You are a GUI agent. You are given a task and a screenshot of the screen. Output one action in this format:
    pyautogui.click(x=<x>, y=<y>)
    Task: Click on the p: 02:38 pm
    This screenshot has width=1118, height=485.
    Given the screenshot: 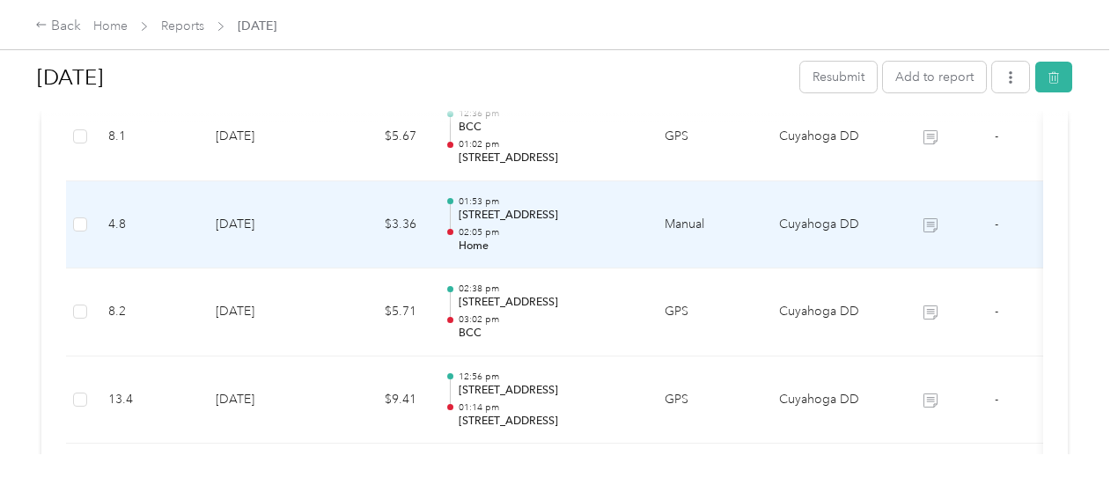 What is the action you would take?
    pyautogui.click(x=547, y=289)
    